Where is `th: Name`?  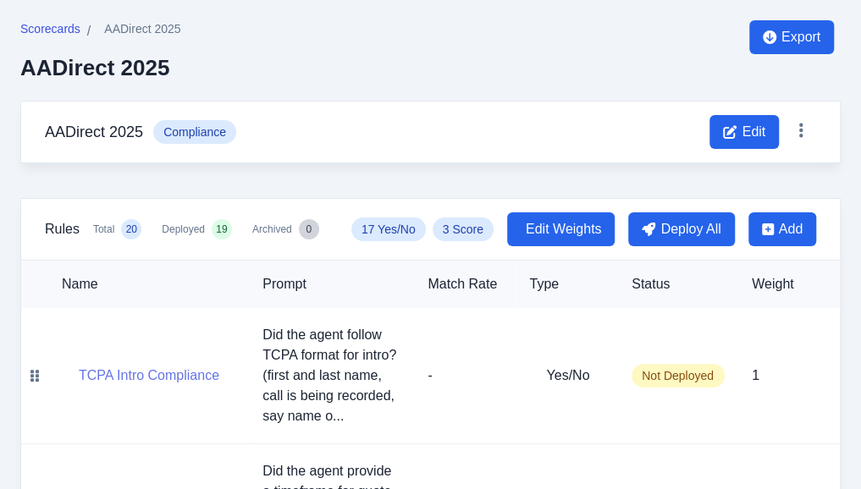
th: Name is located at coordinates (148, 285).